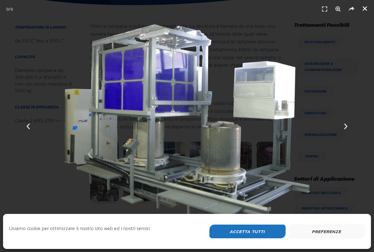 This screenshot has width=374, height=252. Describe the element at coordinates (80, 230) in the screenshot. I see `div: Usiamo cookie per ottimizzare il nostro sito web ed i nostri servizi.` at that location.